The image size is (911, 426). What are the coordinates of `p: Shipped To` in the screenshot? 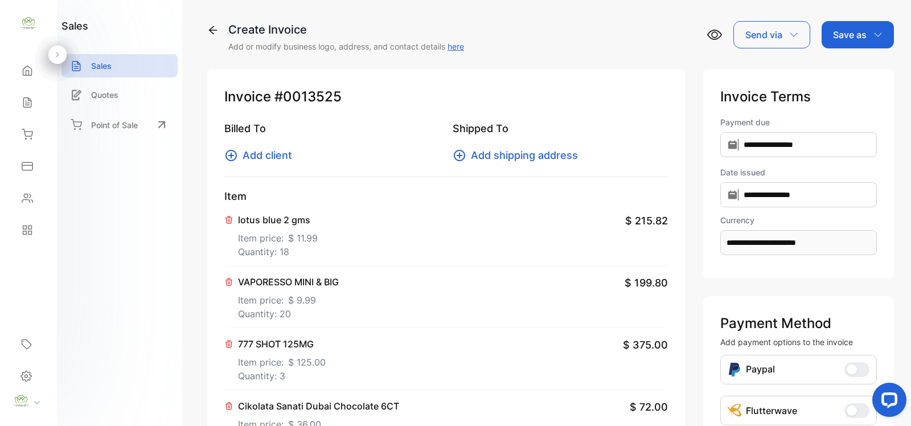 It's located at (560, 128).